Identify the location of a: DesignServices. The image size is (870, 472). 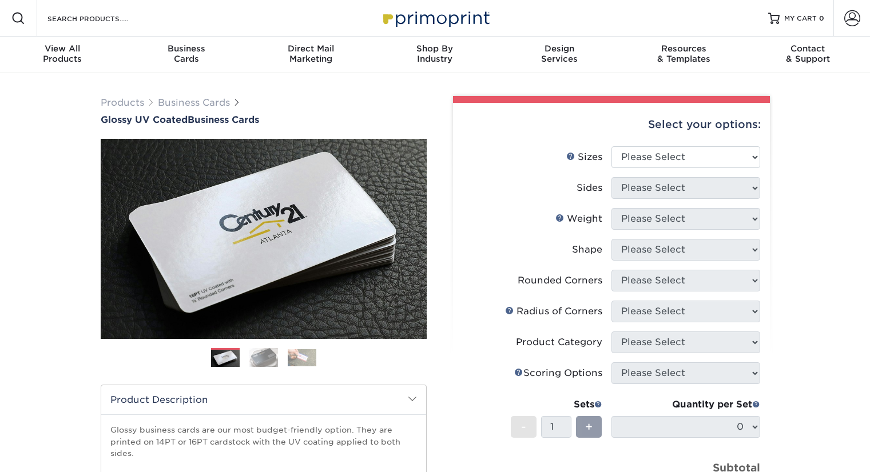
(559, 55).